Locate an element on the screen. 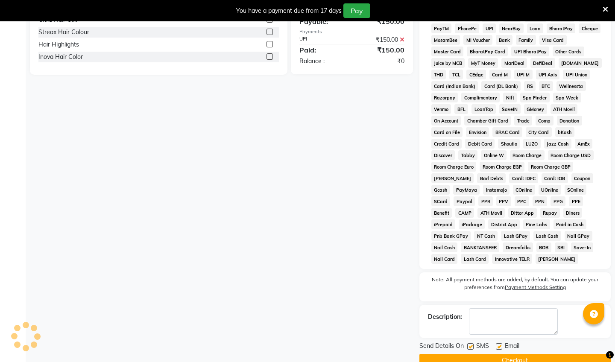 This screenshot has width=615, height=362. span: Bad Debts is located at coordinates (491, 178).